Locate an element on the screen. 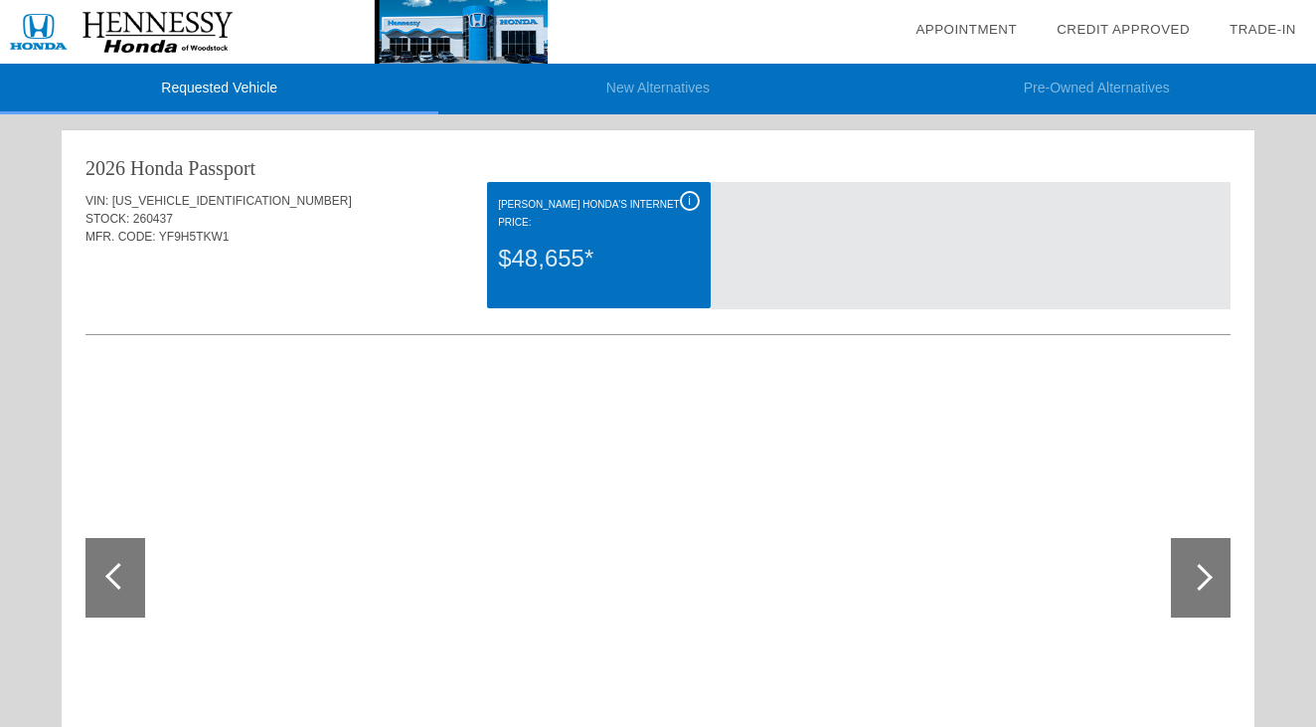  div: $48,655* is located at coordinates (598, 258).